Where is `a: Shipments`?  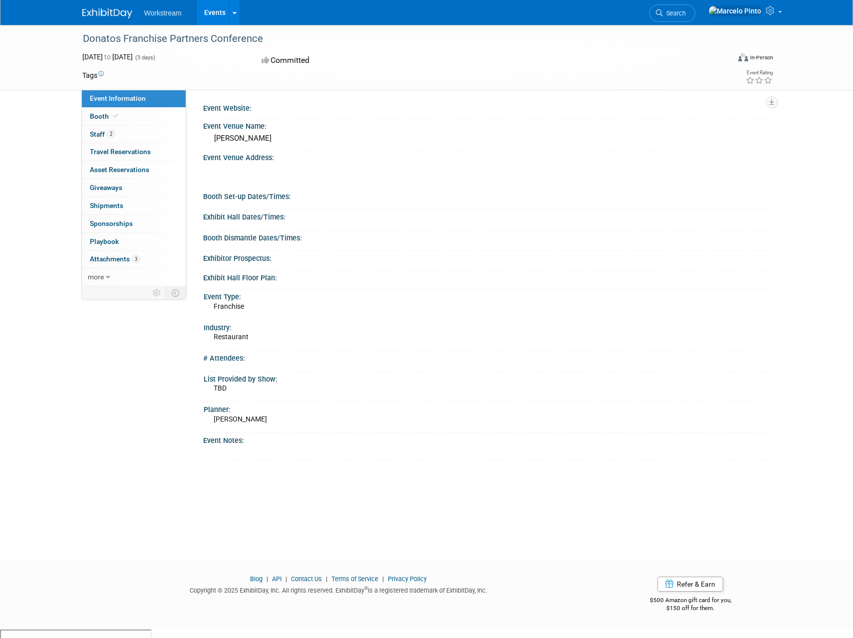
a: Shipments is located at coordinates (134, 206).